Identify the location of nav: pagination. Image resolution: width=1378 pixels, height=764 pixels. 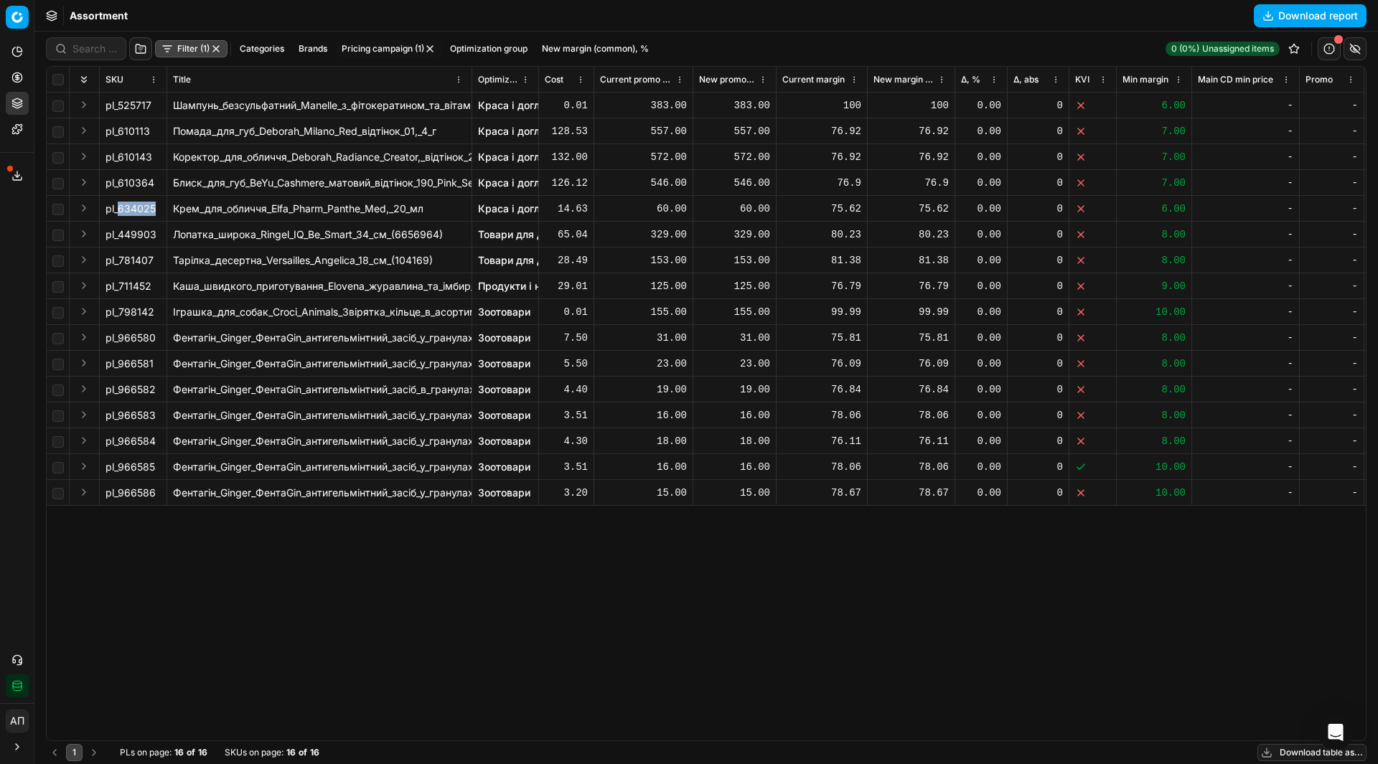
(74, 753).